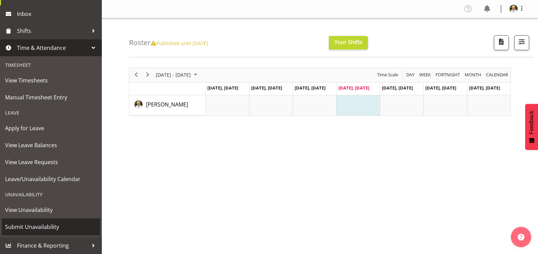 The height and width of the screenshot is (254, 538). I want to click on span: Day, so click(410, 75).